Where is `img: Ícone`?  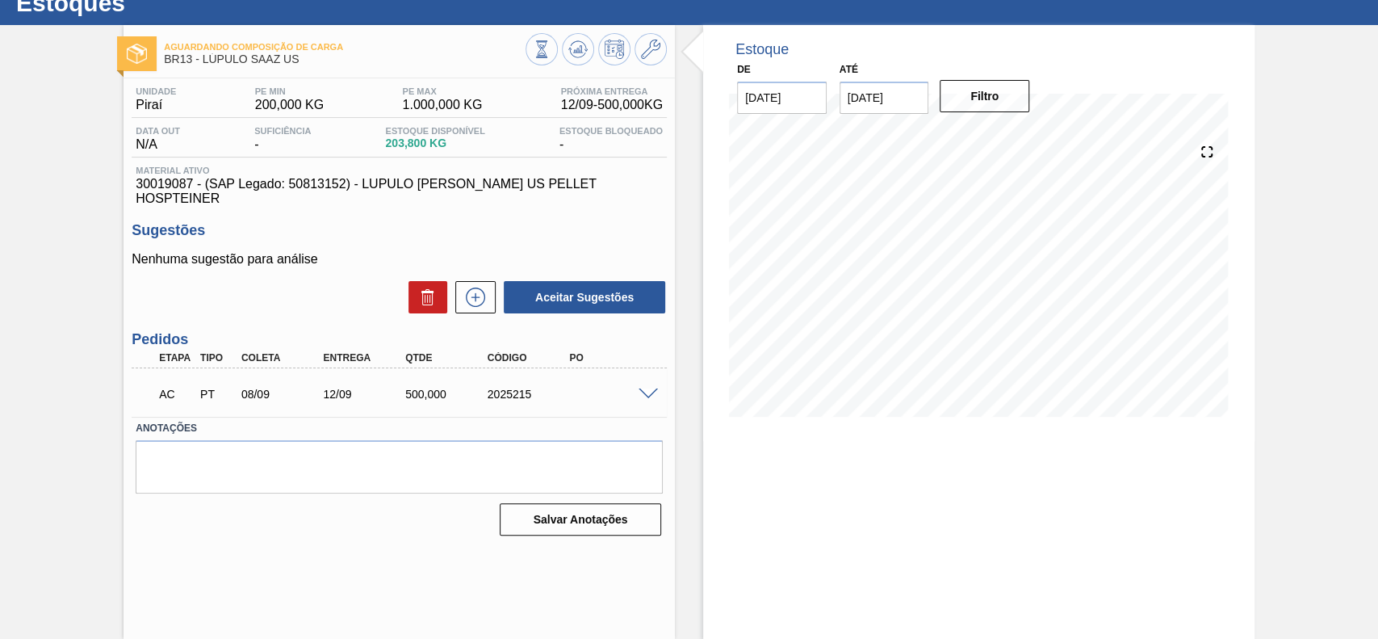
img: Ícone is located at coordinates (136, 53).